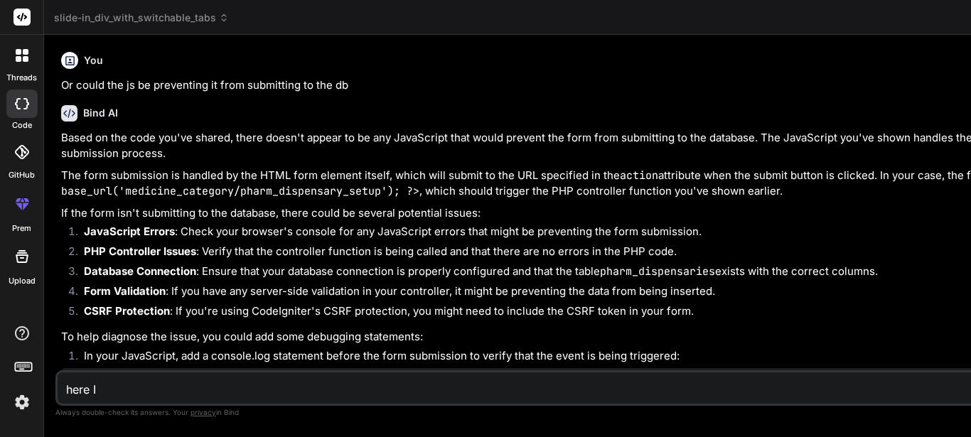 The height and width of the screenshot is (437, 971). What do you see at coordinates (22, 125) in the screenshot?
I see `label: code` at bounding box center [22, 125].